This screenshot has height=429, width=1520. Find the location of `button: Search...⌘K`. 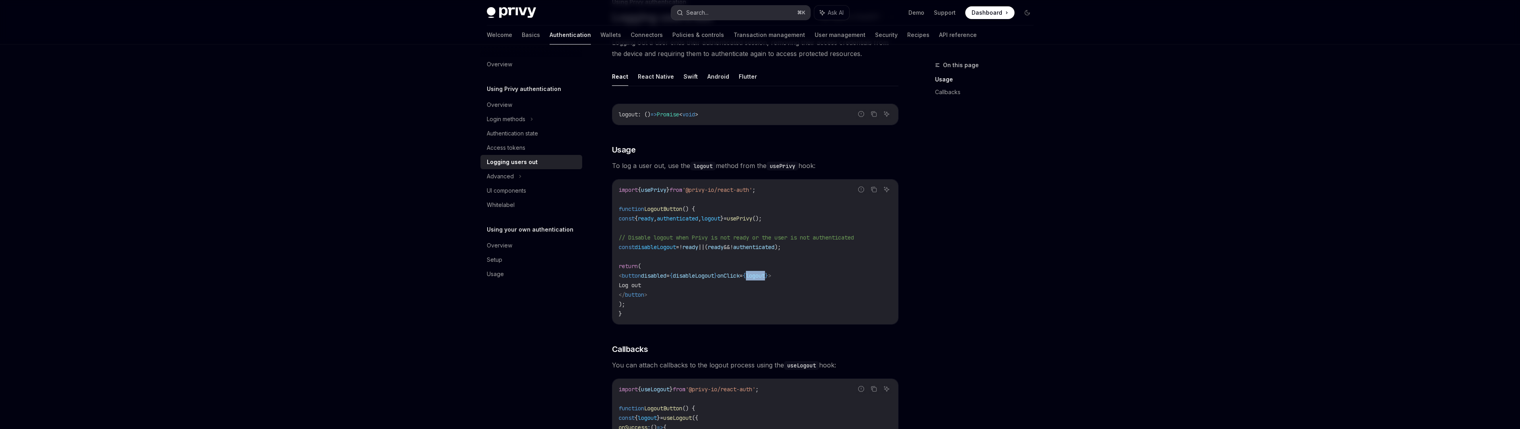

button: Search...⌘K is located at coordinates (741, 13).